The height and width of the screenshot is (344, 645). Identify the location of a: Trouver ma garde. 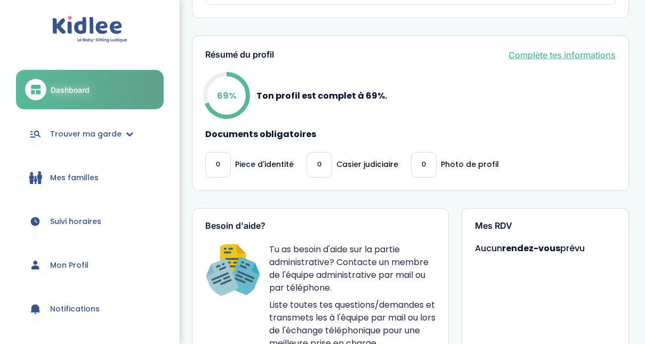
(90, 134).